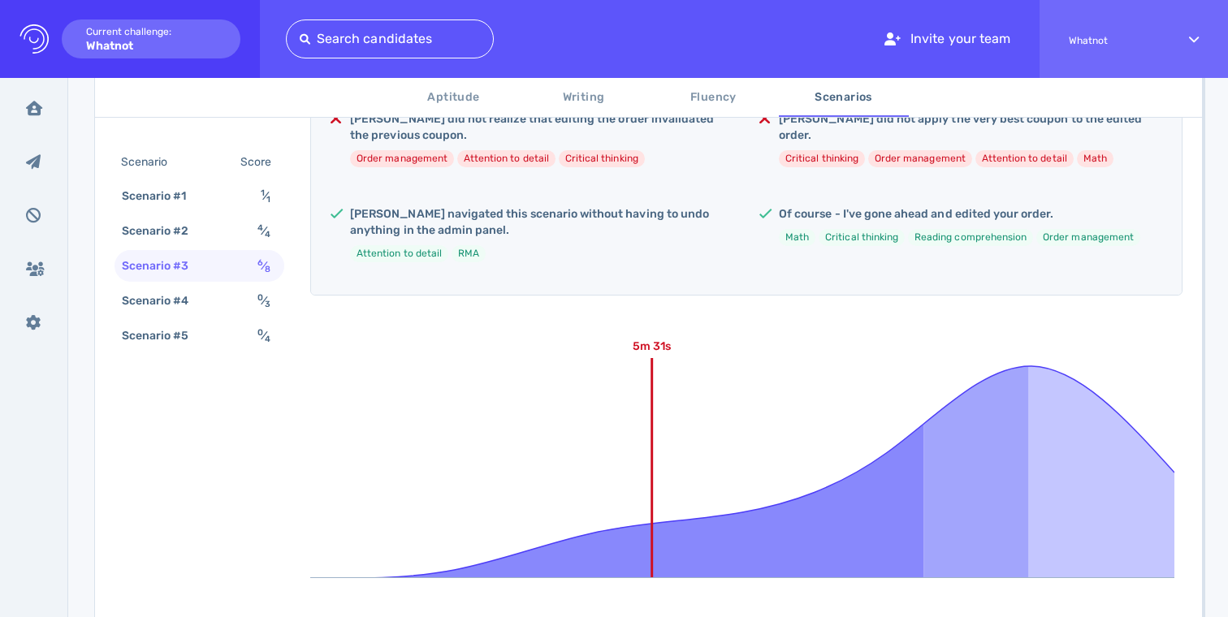 This screenshot has width=1228, height=617. What do you see at coordinates (259, 162) in the screenshot?
I see `div: Score` at bounding box center [259, 162].